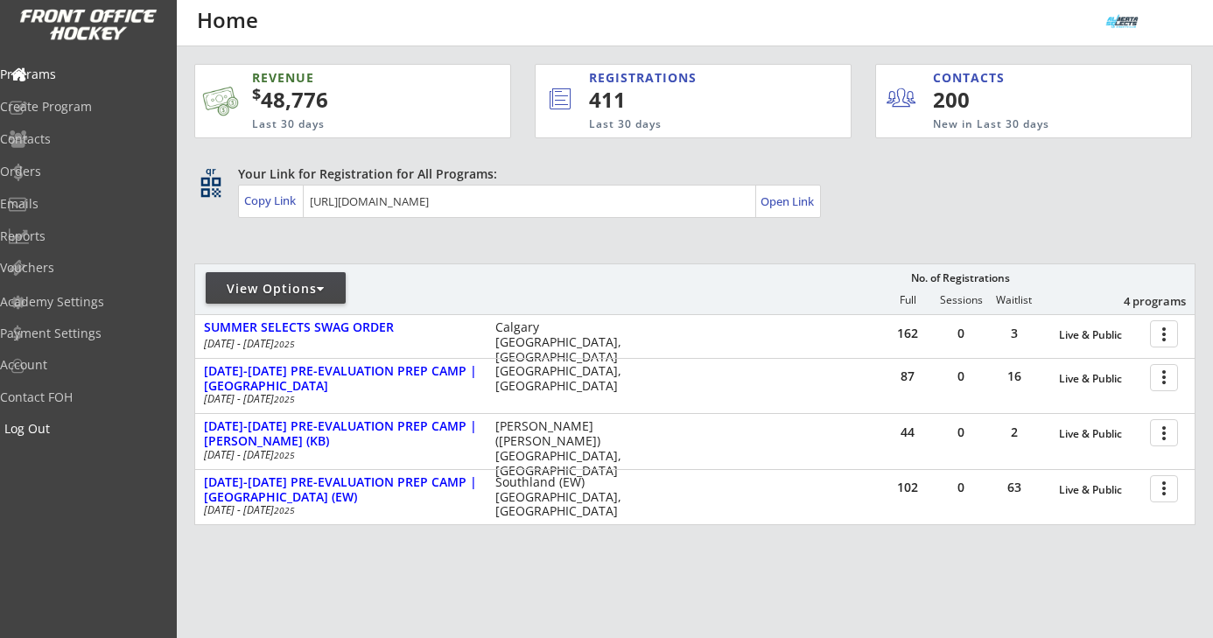 The width and height of the screenshot is (1213, 638). I want to click on div: Your Link for Registration for All Programs:, so click(690, 174).